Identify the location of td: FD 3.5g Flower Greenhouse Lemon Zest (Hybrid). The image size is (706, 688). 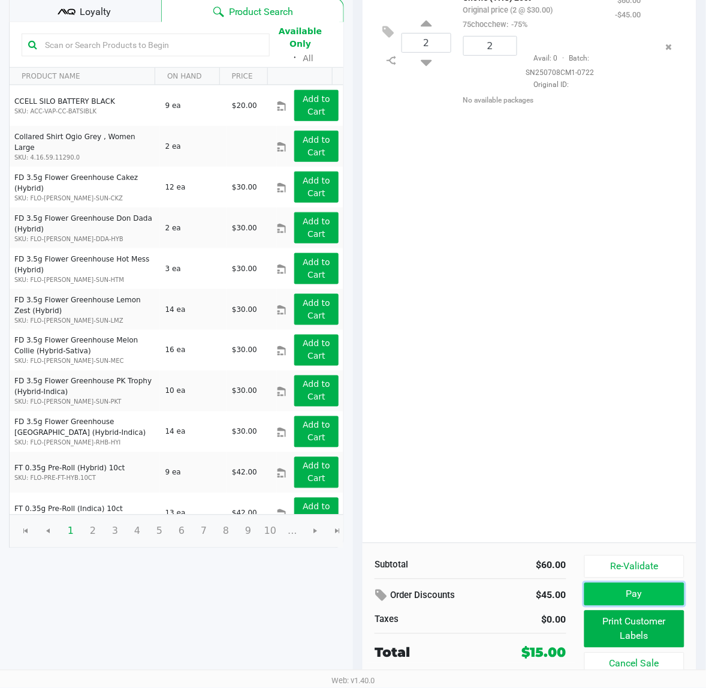
(85, 309).